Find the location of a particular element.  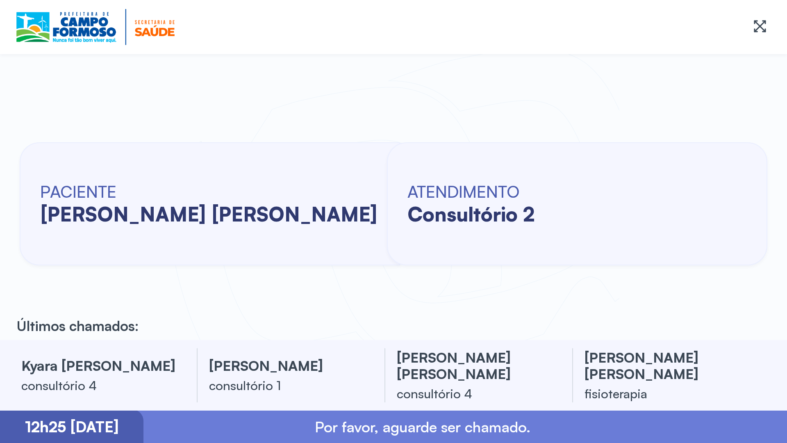

div: consultório 1 is located at coordinates (287, 385).